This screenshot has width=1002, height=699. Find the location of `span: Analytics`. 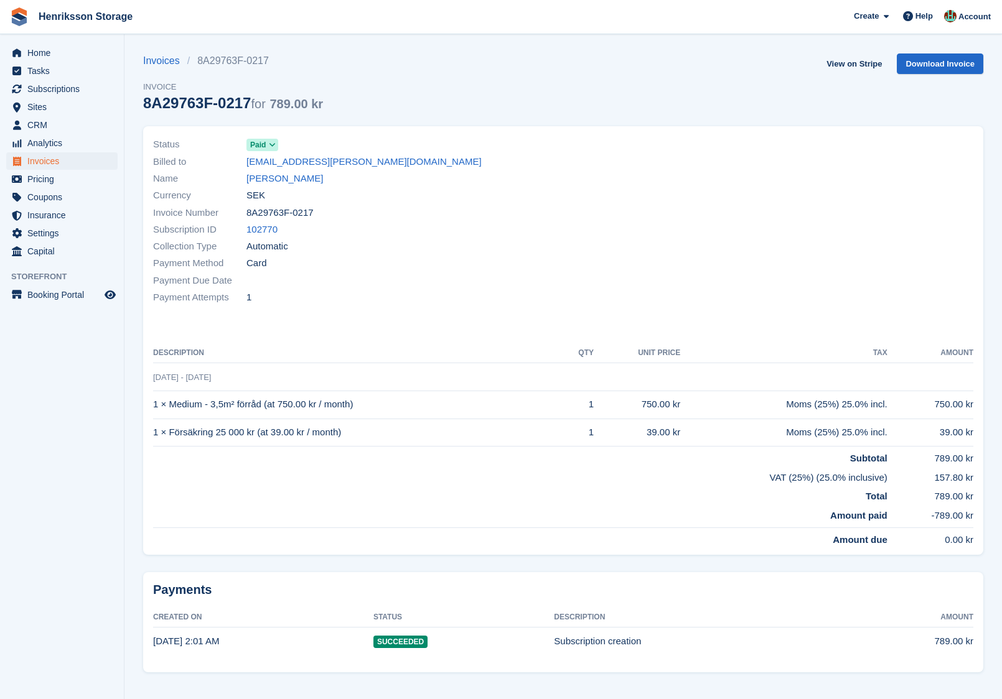

span: Analytics is located at coordinates (65, 143).